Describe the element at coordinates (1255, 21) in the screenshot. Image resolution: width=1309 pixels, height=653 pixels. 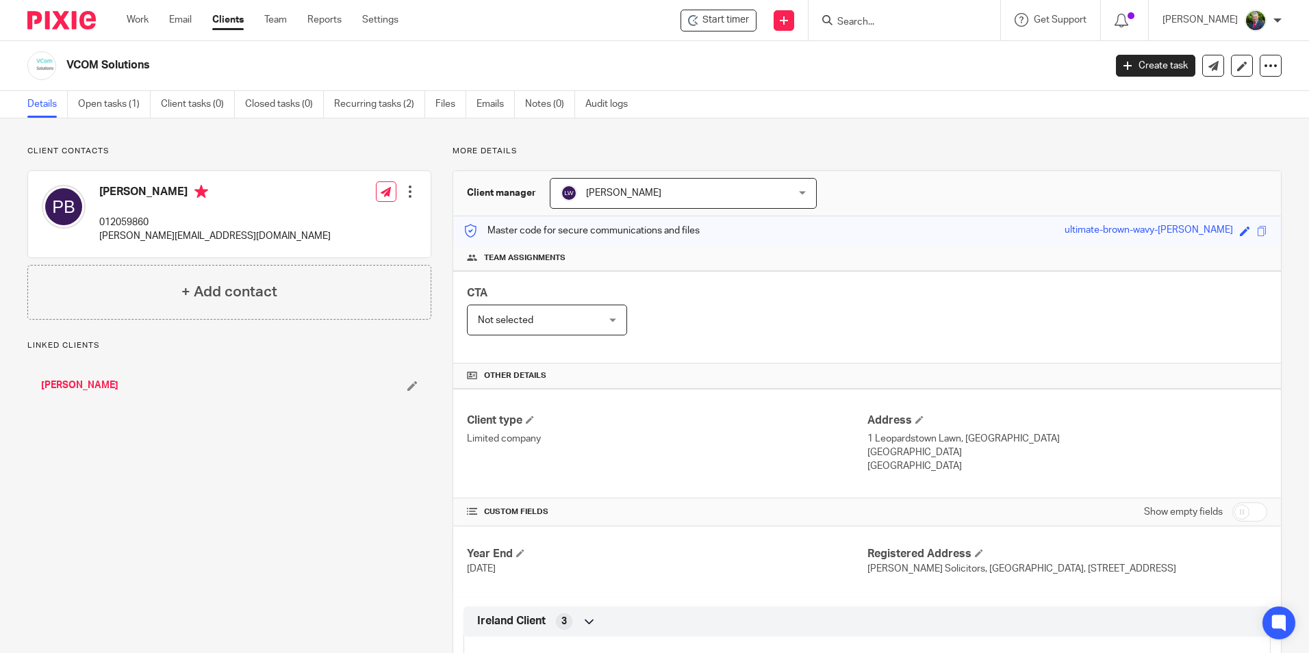
I see `img: download.png` at that location.